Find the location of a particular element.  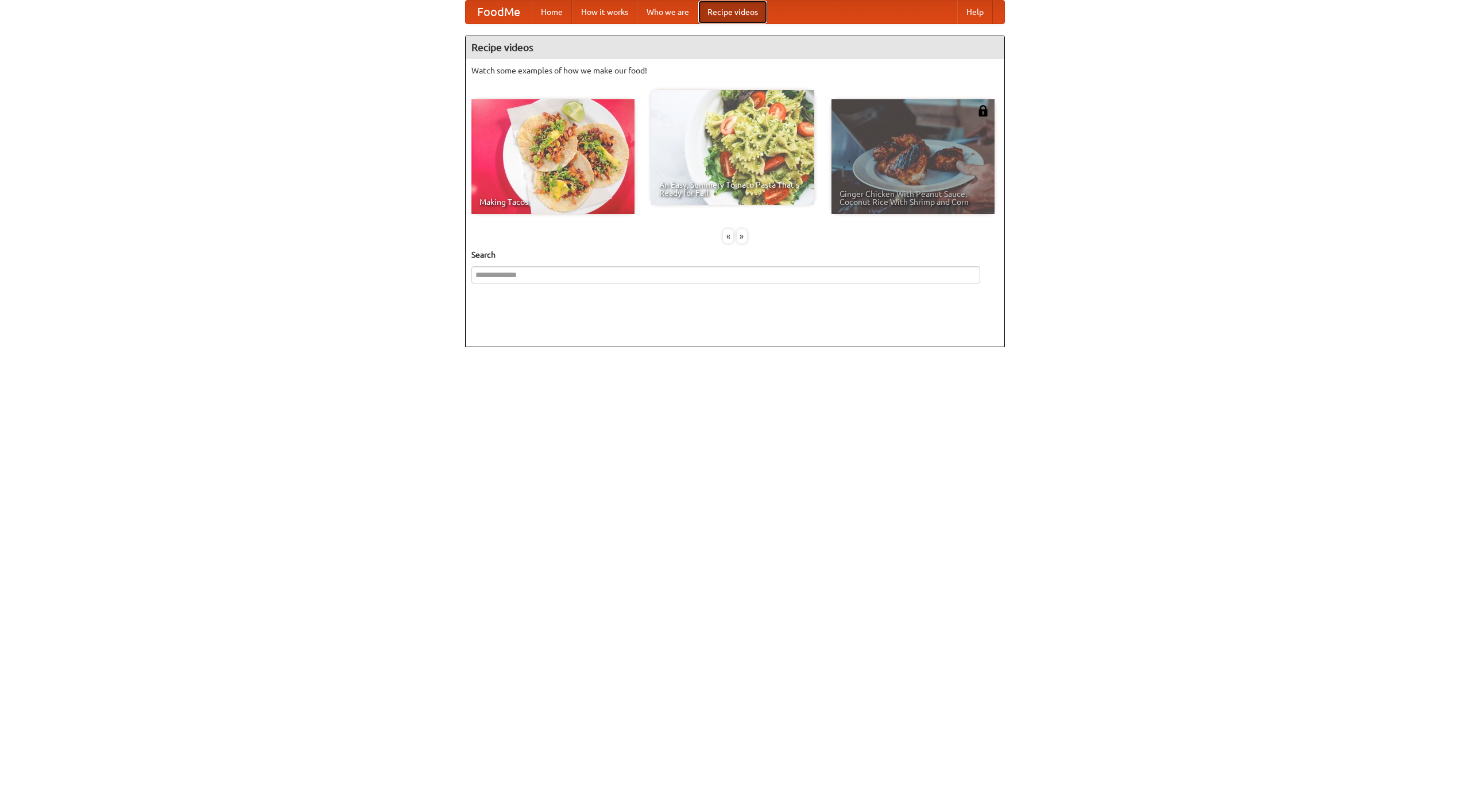

a: Help is located at coordinates (975, 12).